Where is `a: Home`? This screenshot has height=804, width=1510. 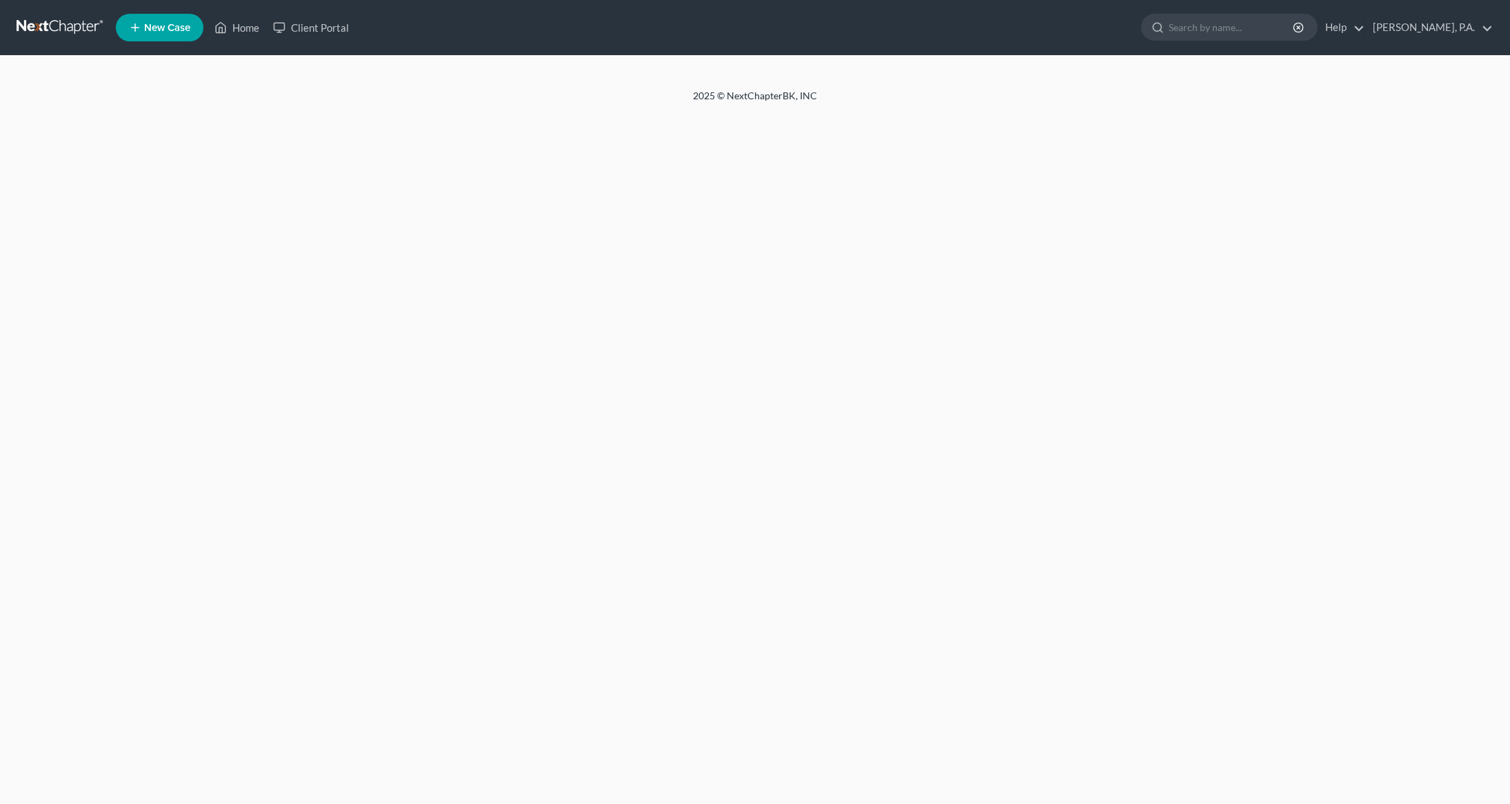
a: Home is located at coordinates (236, 28).